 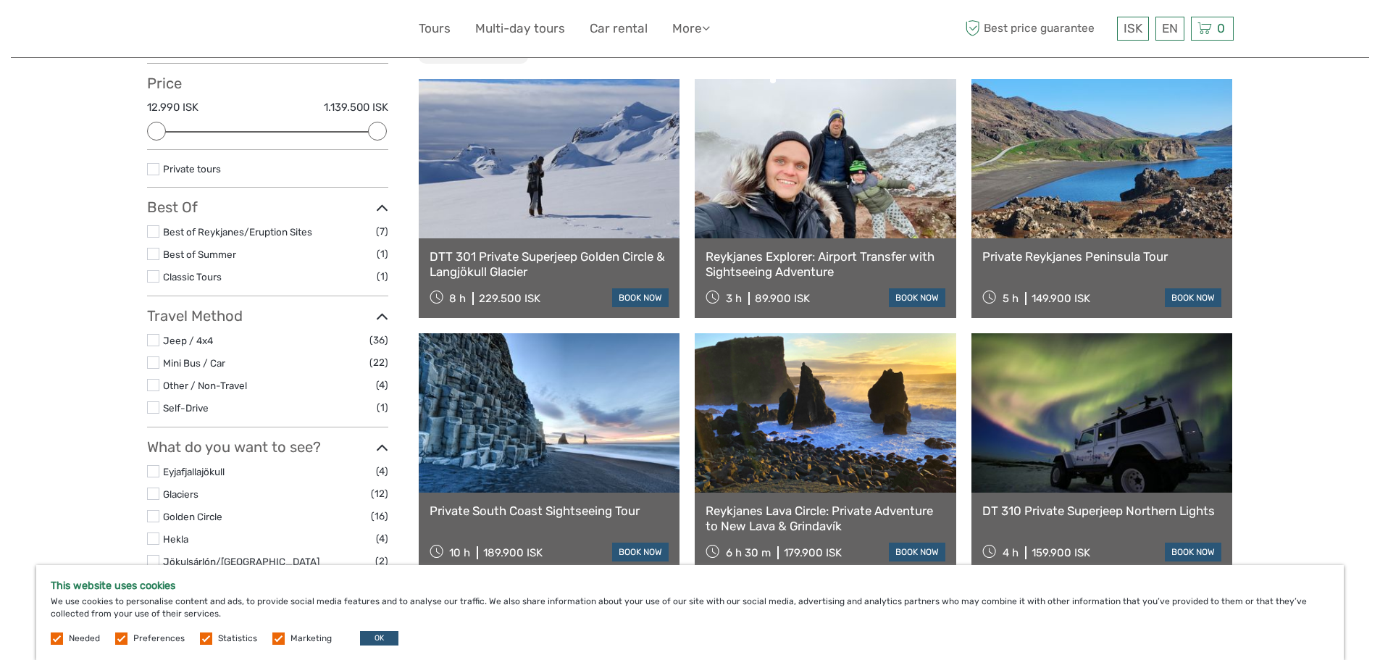 I want to click on a: Private Reykjanes Peninsula Tour, so click(x=1102, y=257).